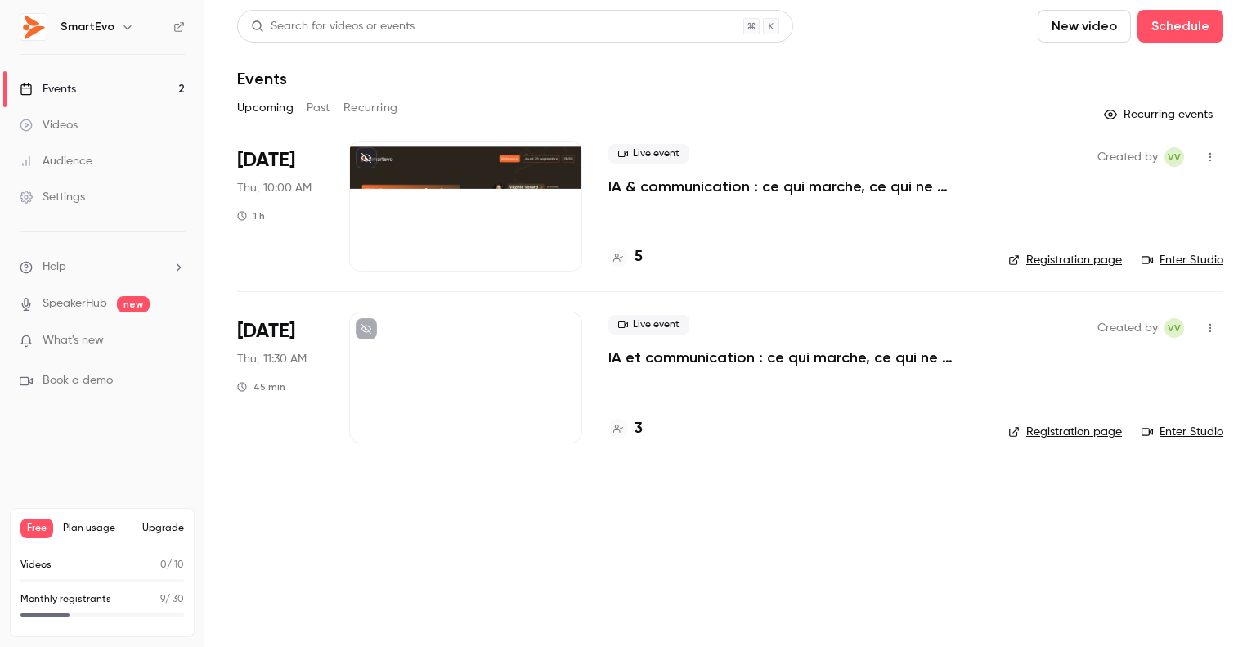 This screenshot has height=647, width=1256. Describe the element at coordinates (261, 387) in the screenshot. I see `div: 45 min` at that location.